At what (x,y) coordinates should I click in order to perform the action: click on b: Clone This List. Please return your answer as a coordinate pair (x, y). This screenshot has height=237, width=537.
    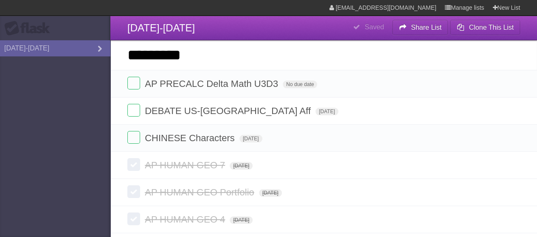
    Looking at the image, I should click on (491, 27).